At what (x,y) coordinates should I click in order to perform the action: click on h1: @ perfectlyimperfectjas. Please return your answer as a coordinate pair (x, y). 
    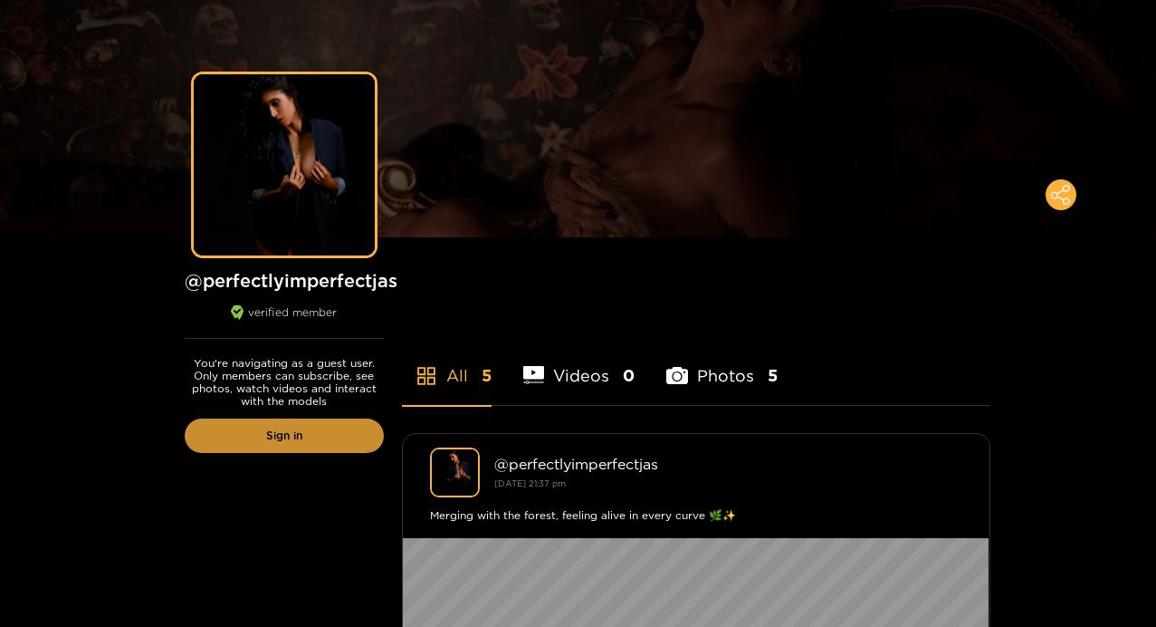
    Looking at the image, I should click on (284, 280).